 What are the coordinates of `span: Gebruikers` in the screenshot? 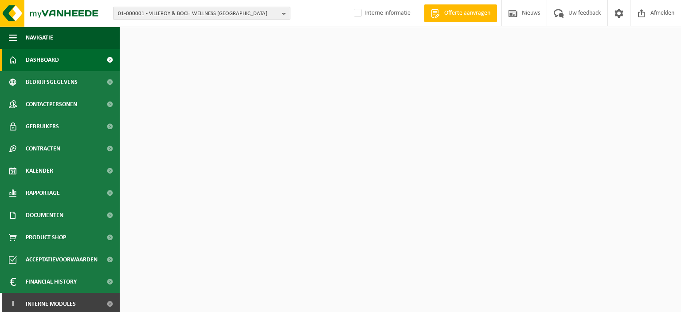 It's located at (42, 126).